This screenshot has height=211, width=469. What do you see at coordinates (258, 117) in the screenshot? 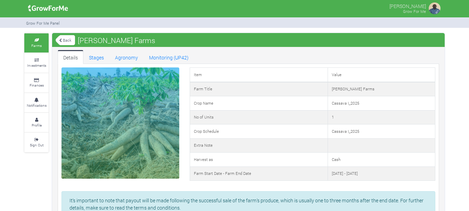
I see `td: No of Units` at bounding box center [258, 117].